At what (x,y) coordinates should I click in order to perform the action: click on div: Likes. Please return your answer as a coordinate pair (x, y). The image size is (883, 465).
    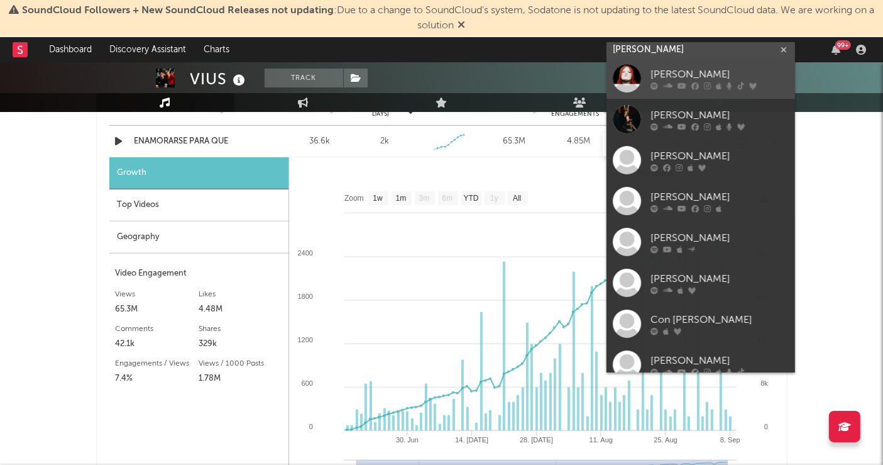
    Looking at the image, I should click on (240, 294).